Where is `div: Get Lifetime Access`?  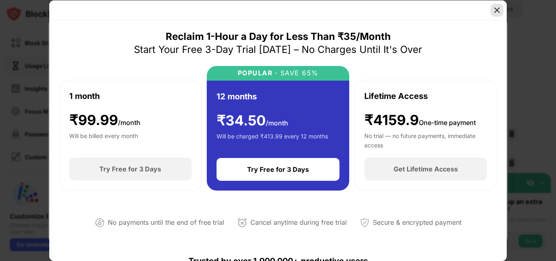
div: Get Lifetime Access is located at coordinates (426, 169).